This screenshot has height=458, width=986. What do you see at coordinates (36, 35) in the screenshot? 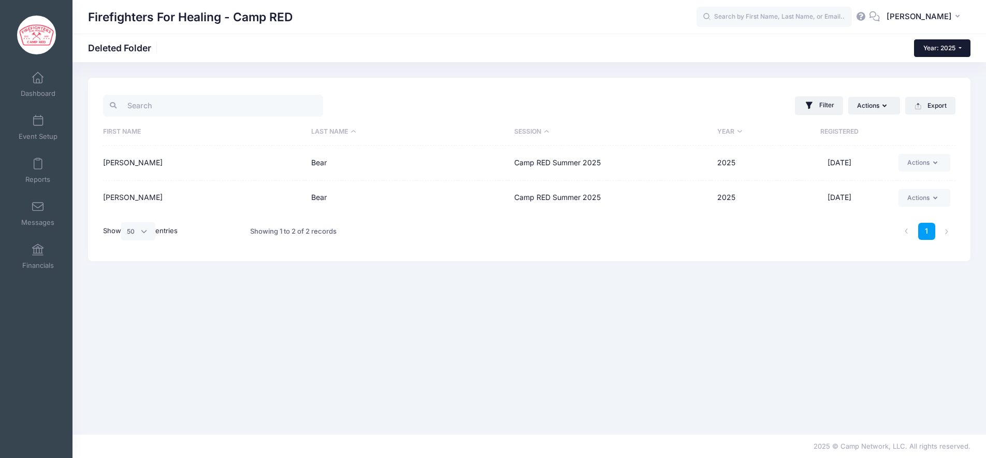
I see `img: Firefighters For Healing - Camp RED` at bounding box center [36, 35].